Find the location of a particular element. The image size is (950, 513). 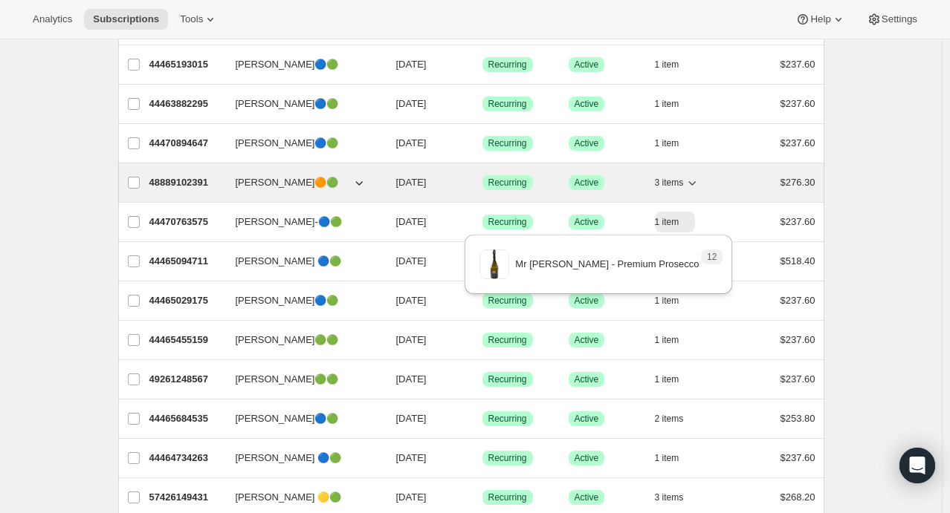

span: 2 items is located at coordinates (669, 419).